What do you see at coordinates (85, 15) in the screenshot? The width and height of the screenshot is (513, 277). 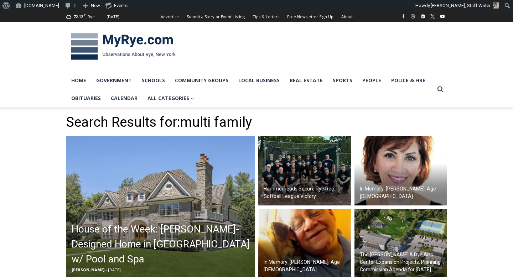 I see `span: F` at bounding box center [85, 15].